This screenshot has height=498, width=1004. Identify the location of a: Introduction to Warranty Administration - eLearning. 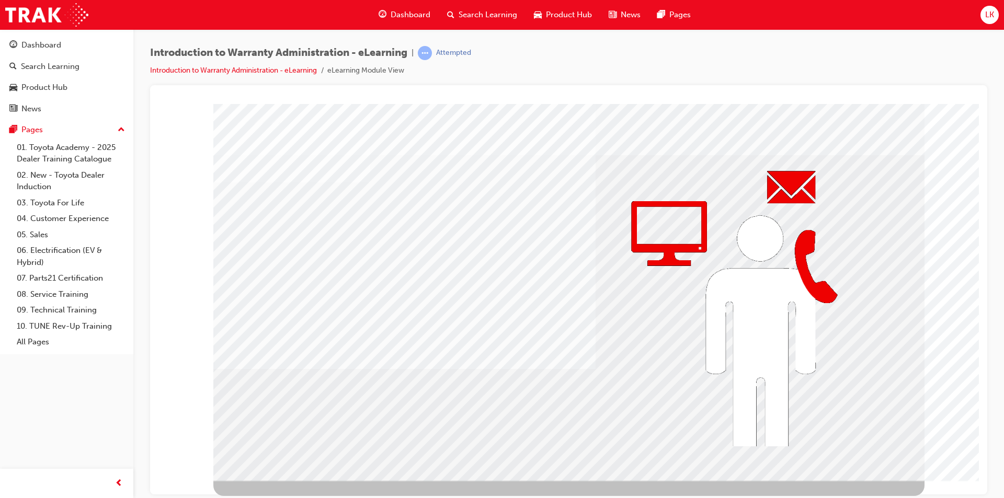
(233, 70).